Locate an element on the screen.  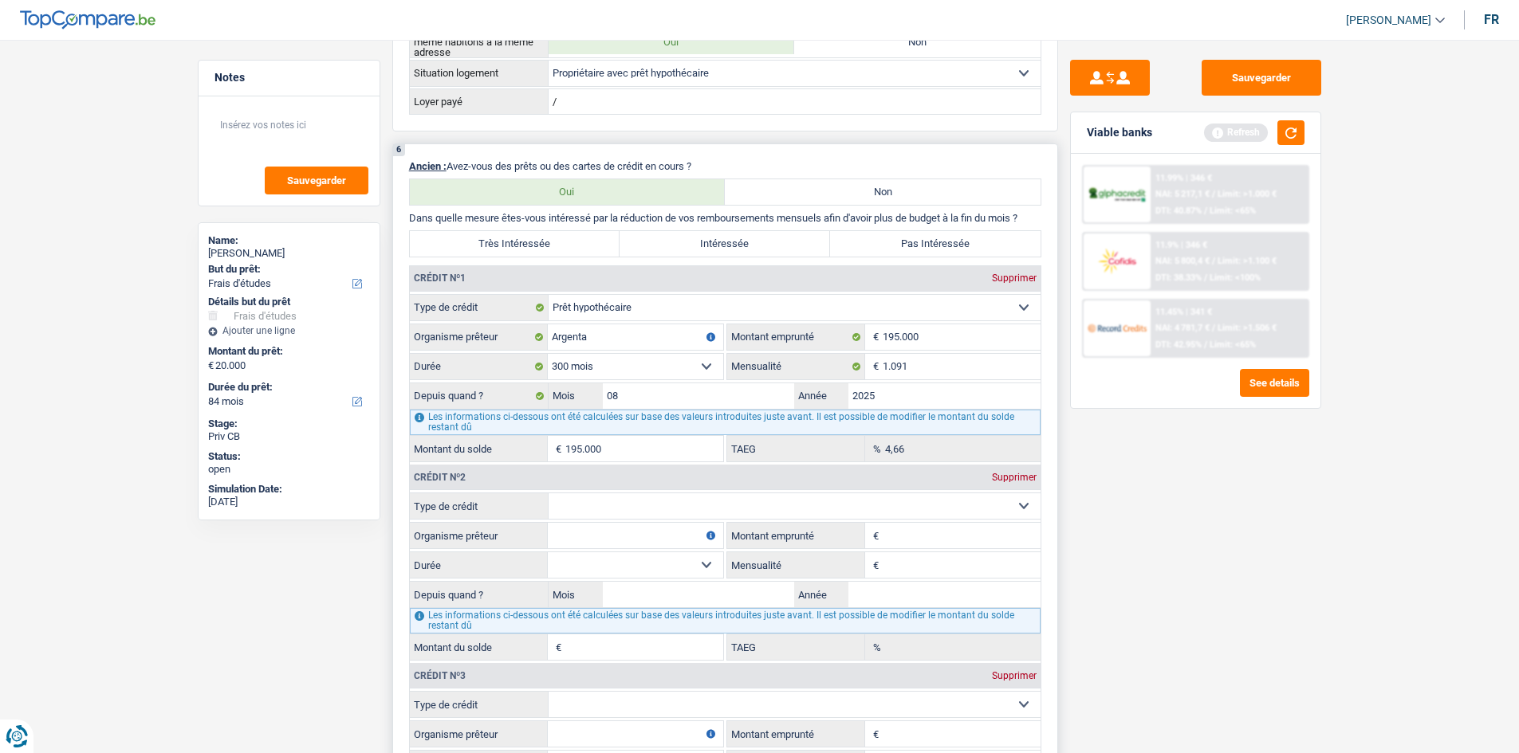
span: DTI: 38.33% is located at coordinates (1178, 277).